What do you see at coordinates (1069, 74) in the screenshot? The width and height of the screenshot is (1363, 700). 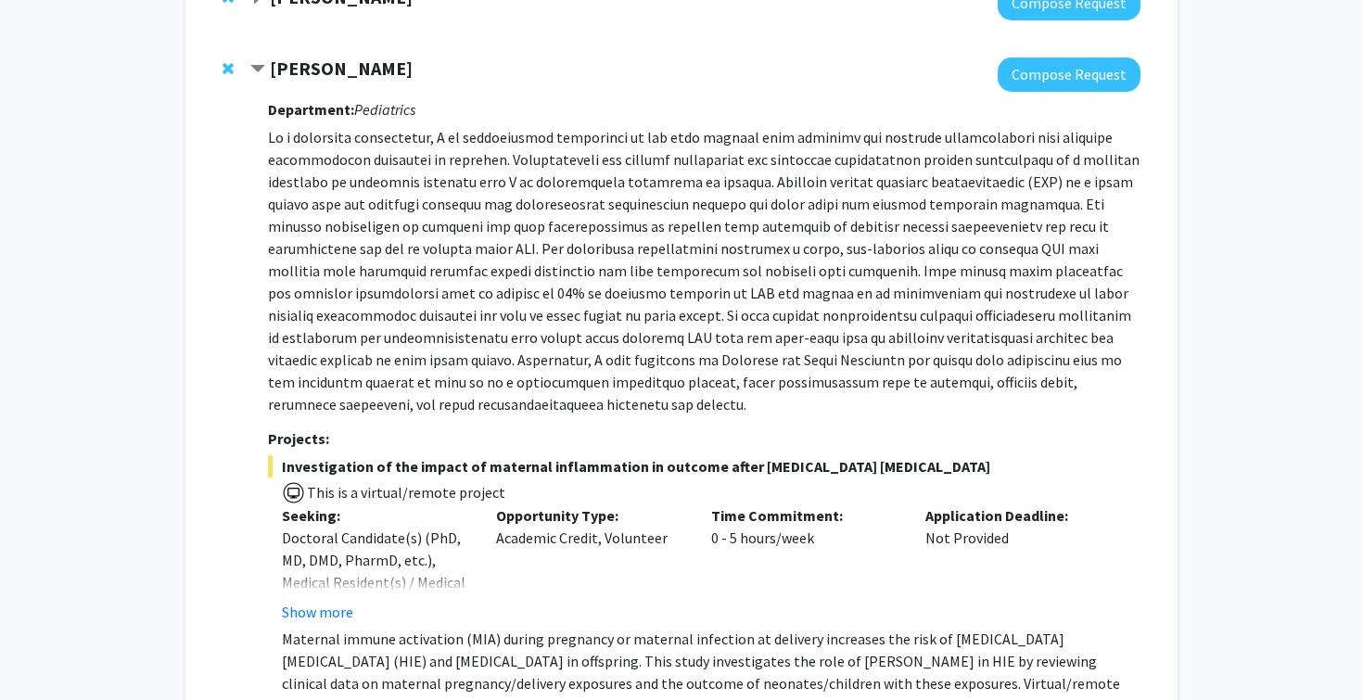 I see `button: Compose Request to Elizabeth Wright-Jin` at bounding box center [1069, 74].